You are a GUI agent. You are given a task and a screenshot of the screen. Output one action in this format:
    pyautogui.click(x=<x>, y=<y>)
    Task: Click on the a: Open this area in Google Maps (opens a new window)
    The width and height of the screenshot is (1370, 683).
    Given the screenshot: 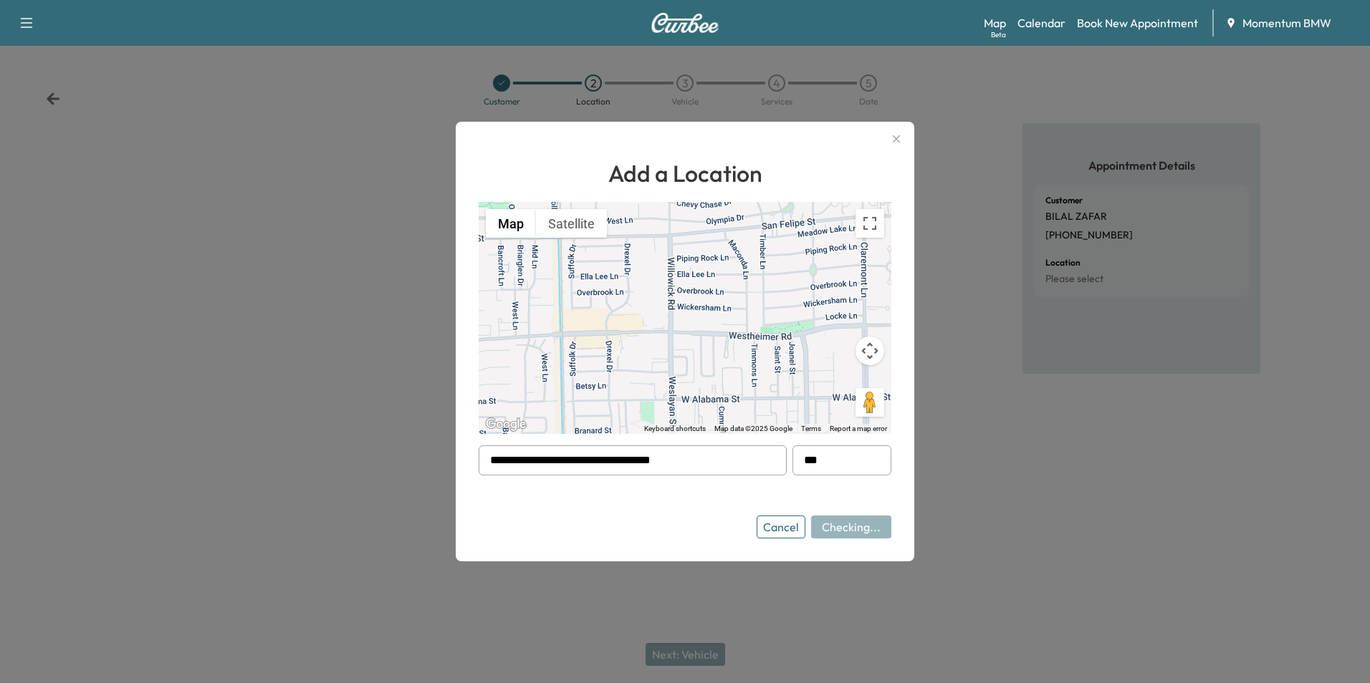 What is the action you would take?
    pyautogui.click(x=506, y=425)
    